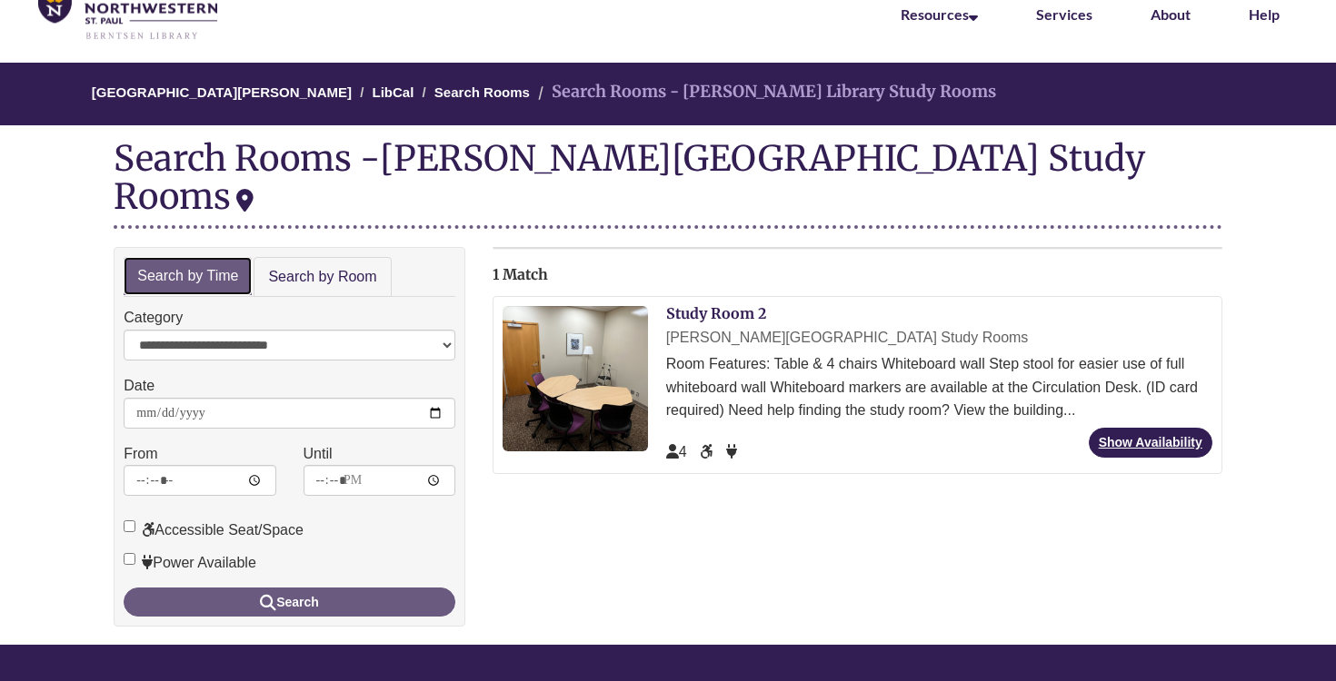 The height and width of the screenshot is (681, 1336). I want to click on a: About, so click(1170, 14).